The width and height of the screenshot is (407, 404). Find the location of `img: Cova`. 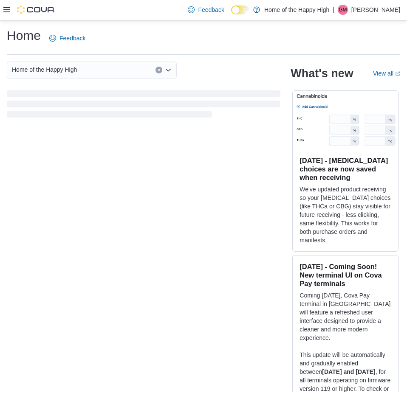

img: Cova is located at coordinates (36, 10).